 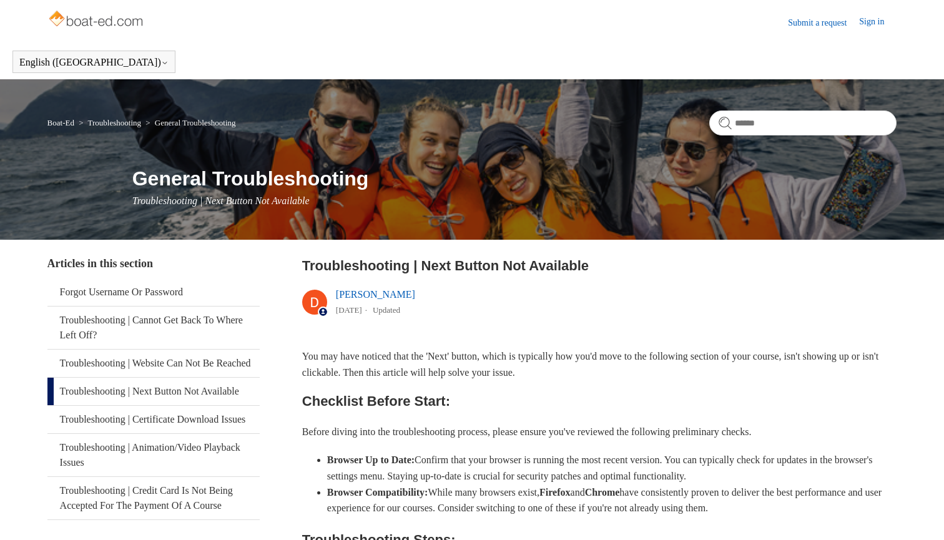 I want to click on a: Troubleshooting, so click(x=114, y=122).